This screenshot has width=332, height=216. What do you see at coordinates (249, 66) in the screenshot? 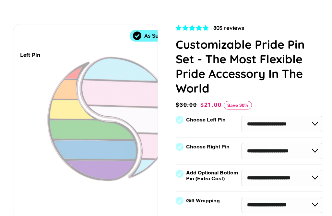
I see `h1: Customizable Pride Pin Set - The Most Flexible Pride Accessory In The World` at bounding box center [249, 66].